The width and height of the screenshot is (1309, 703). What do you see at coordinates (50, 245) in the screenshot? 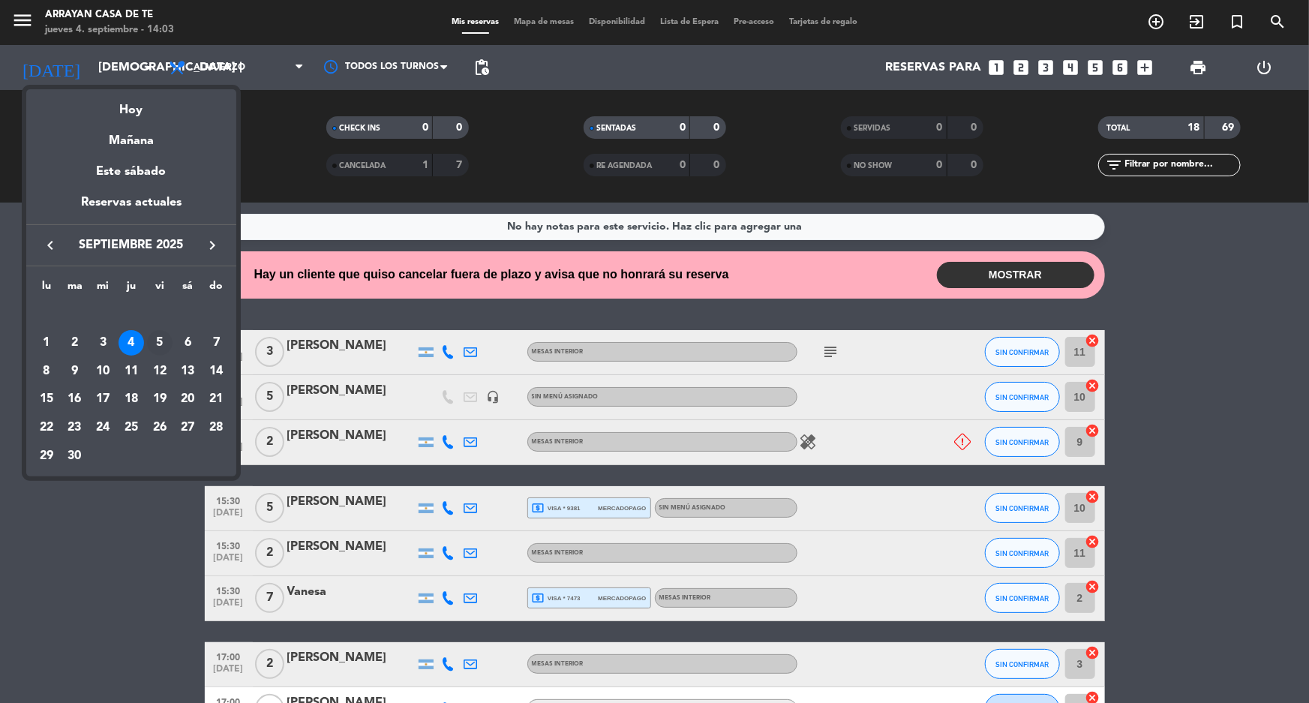
I see `i: keyboard_arrow_left` at bounding box center [50, 245].